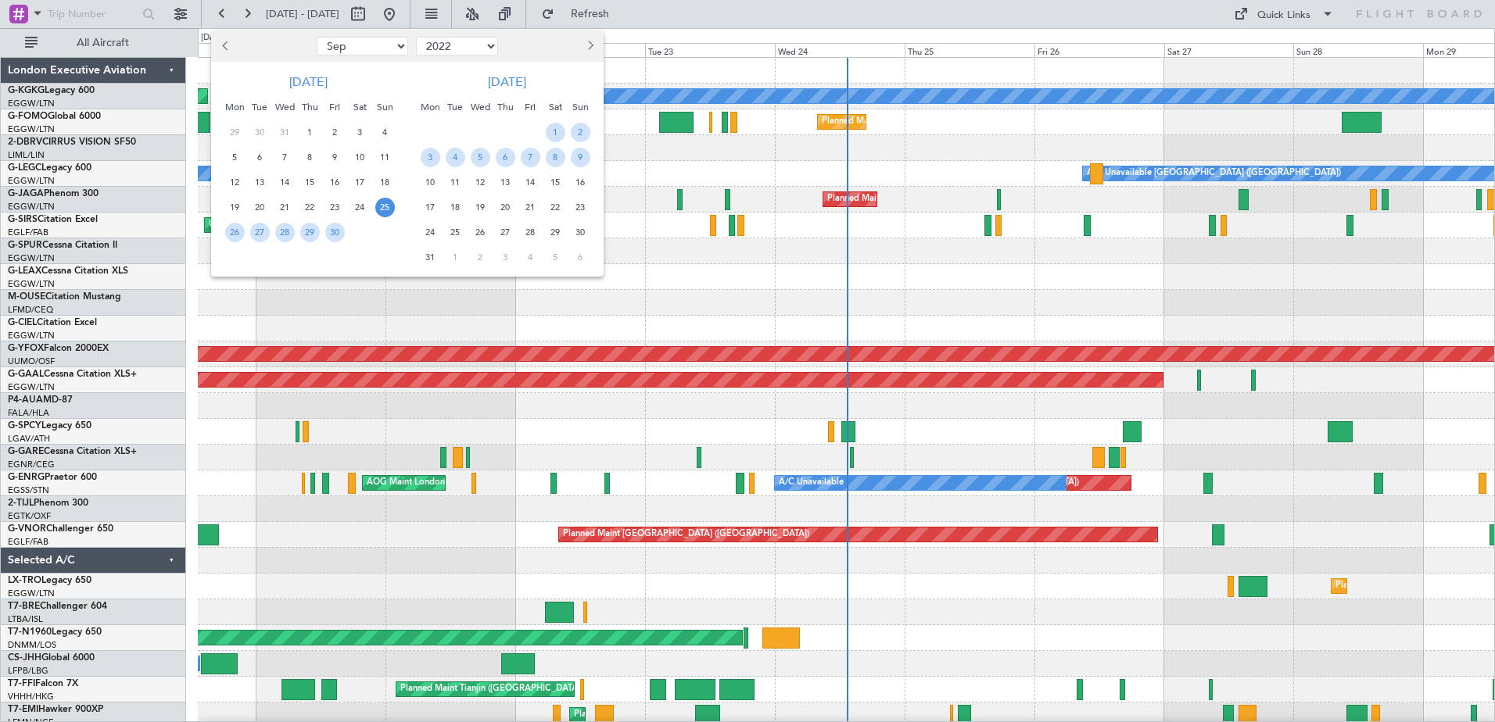 The height and width of the screenshot is (722, 1495). Describe the element at coordinates (310, 232) in the screenshot. I see `div: 29-9-2022` at that location.